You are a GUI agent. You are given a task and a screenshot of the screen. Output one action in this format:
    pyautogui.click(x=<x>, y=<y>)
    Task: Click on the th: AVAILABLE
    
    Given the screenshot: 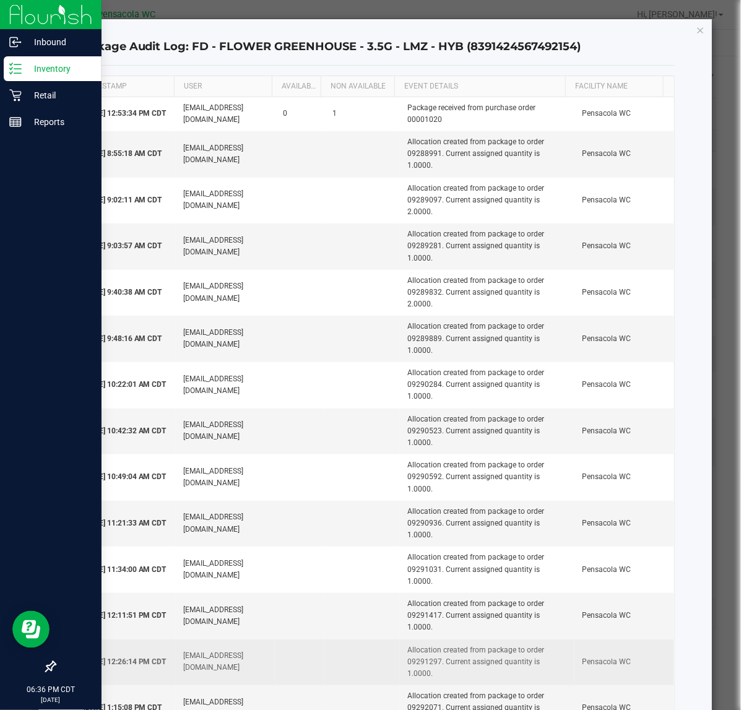 What is the action you would take?
    pyautogui.click(x=296, y=87)
    